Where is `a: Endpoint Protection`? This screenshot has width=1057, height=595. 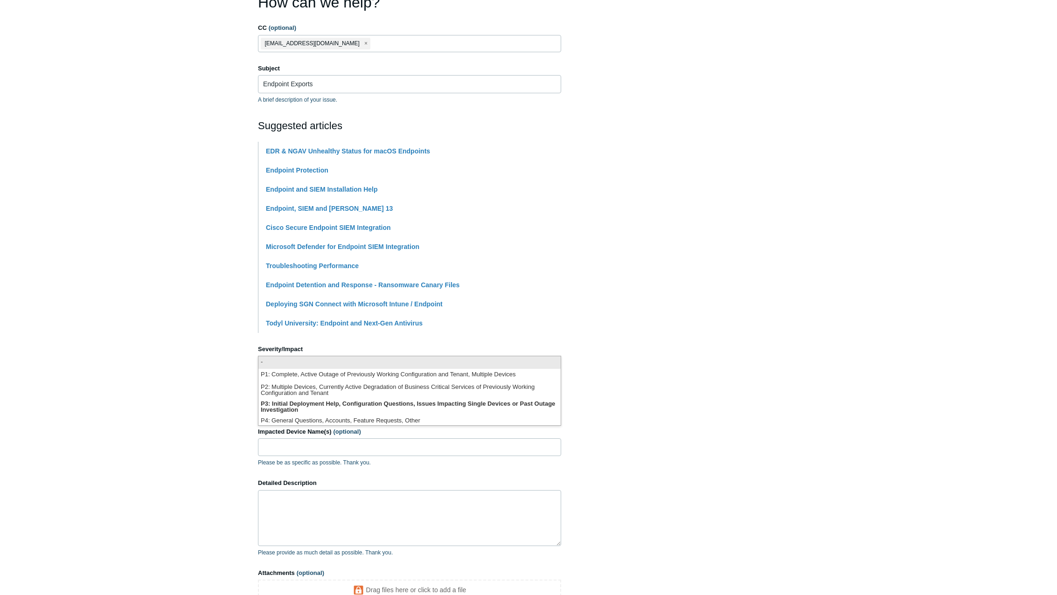
a: Endpoint Protection is located at coordinates (297, 170).